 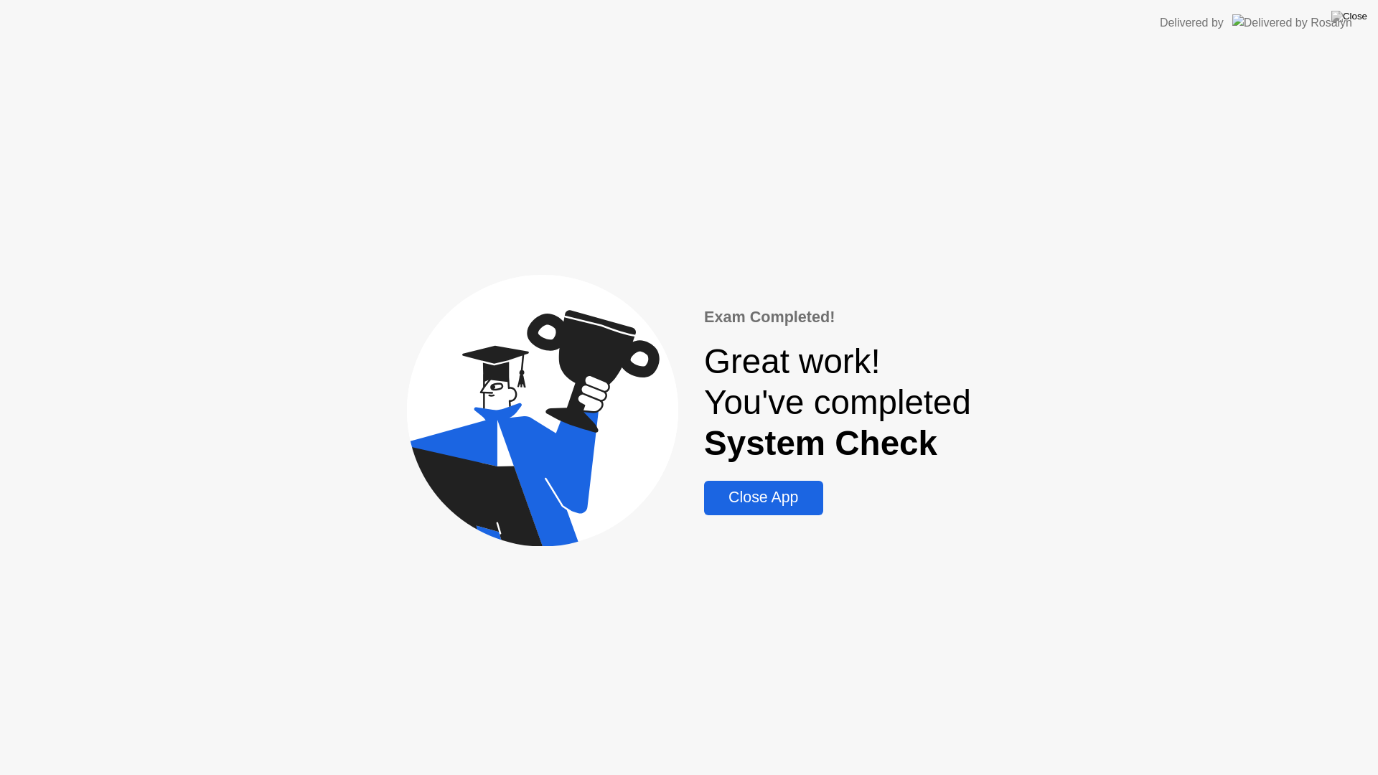 I want to click on img: Close, so click(x=1349, y=17).